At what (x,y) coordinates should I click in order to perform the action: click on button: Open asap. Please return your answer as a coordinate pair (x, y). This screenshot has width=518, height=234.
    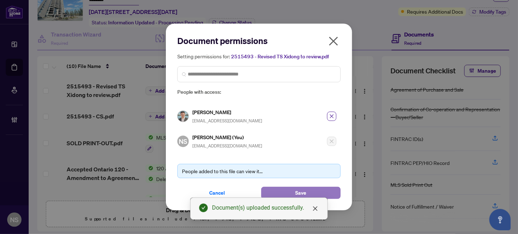
    Looking at the image, I should click on (501, 220).